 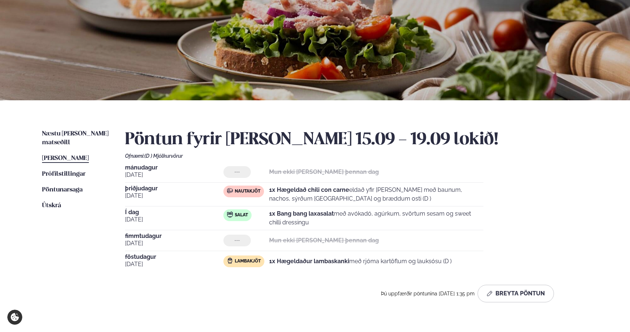 What do you see at coordinates (164, 156) in the screenshot?
I see `span: (D ) Mjólkurvörur` at bounding box center [164, 156].